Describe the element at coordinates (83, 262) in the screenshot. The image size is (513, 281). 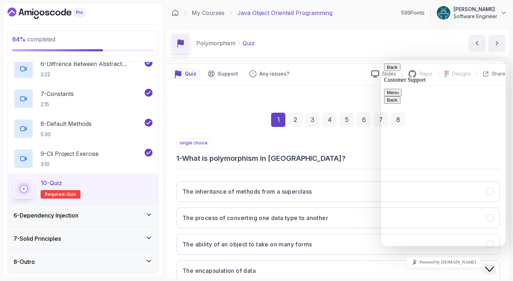
I see `button: 8-Outro` at that location.